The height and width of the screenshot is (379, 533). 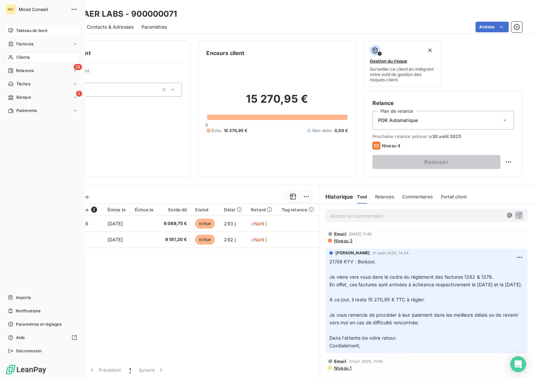 I want to click on img: Logo LeanPay, so click(x=26, y=370).